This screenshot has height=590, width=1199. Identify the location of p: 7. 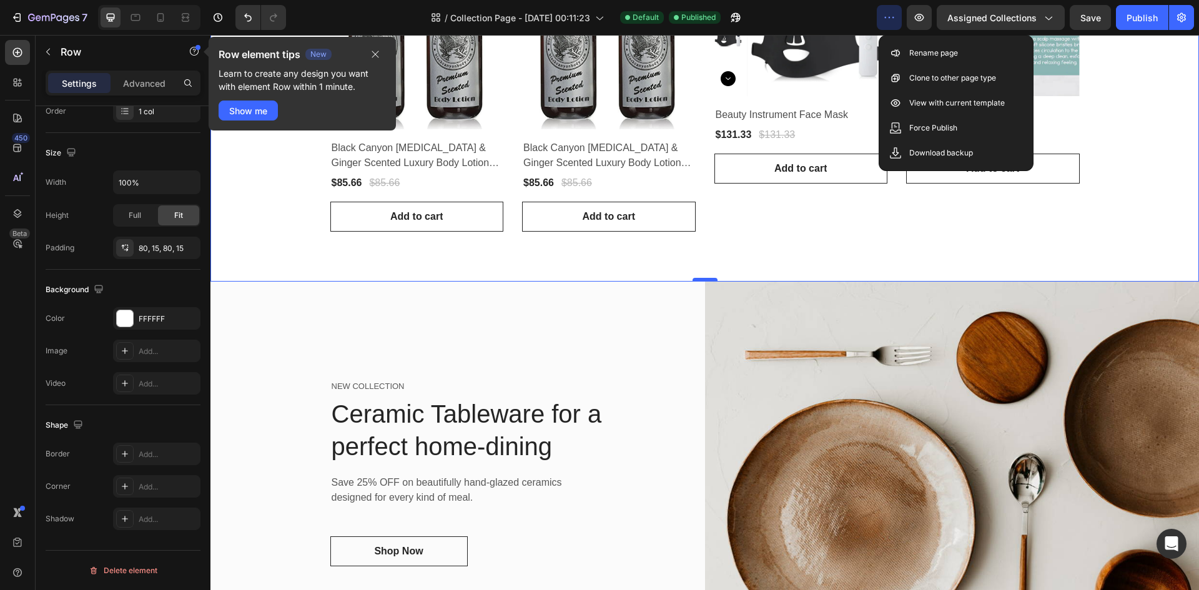
(84, 17).